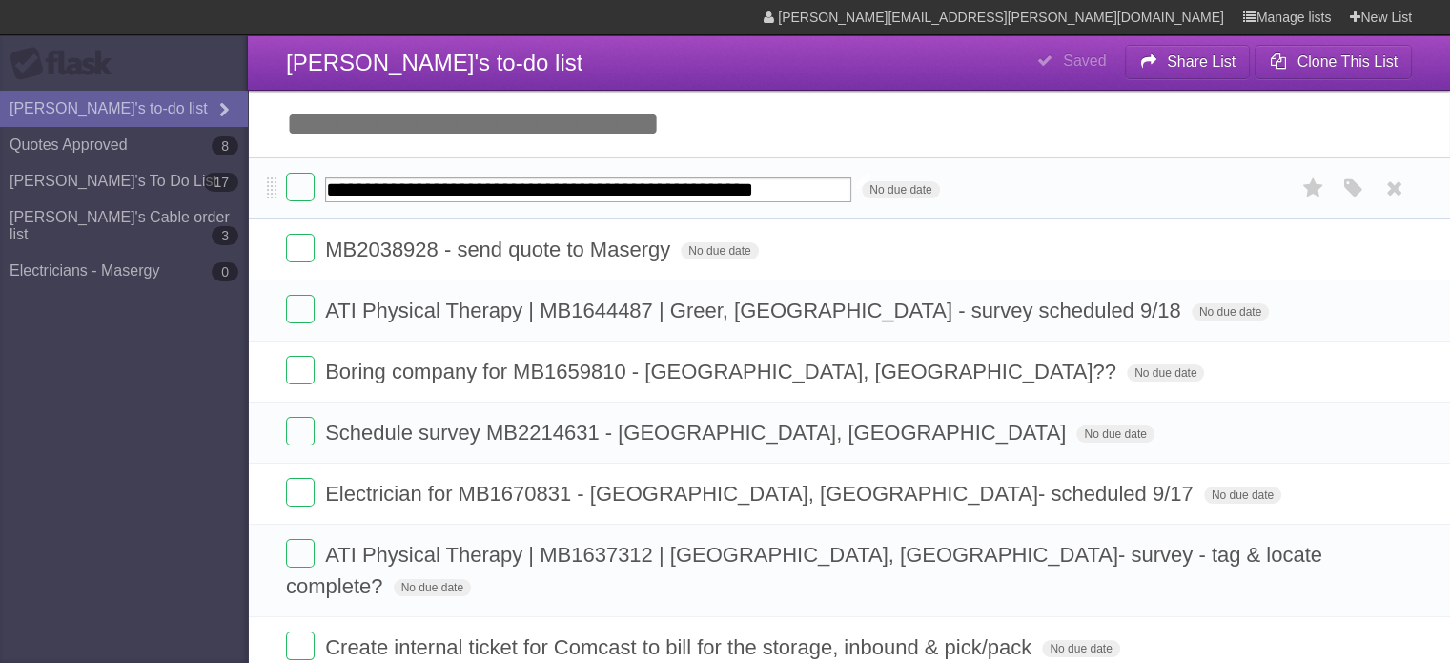 This screenshot has width=1450, height=663. What do you see at coordinates (500, 249) in the screenshot?
I see `span: MB2038928 - send quote to Masergy` at bounding box center [500, 249].